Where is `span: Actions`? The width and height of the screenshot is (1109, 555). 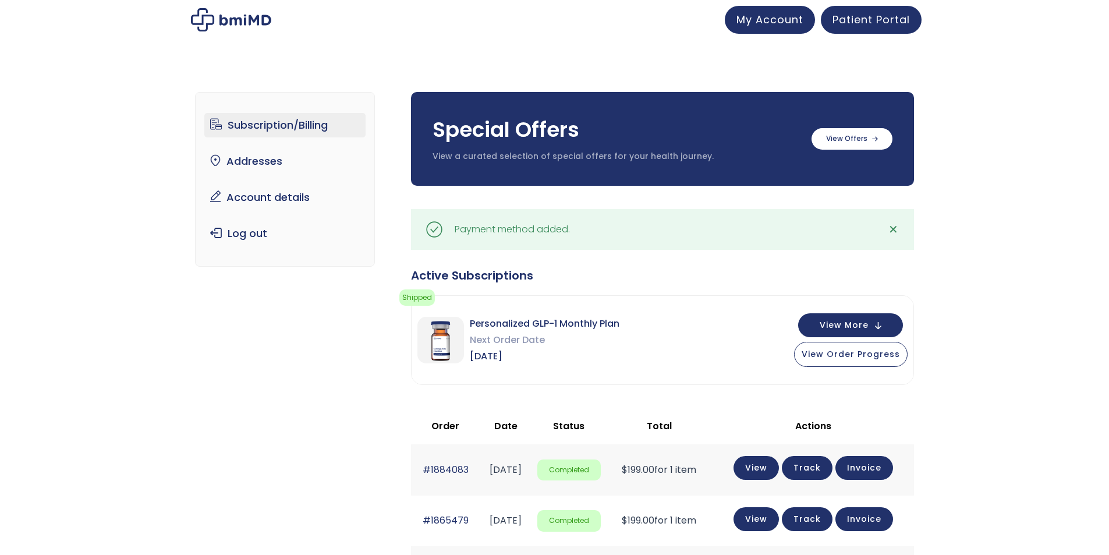
span: Actions is located at coordinates (813, 426).